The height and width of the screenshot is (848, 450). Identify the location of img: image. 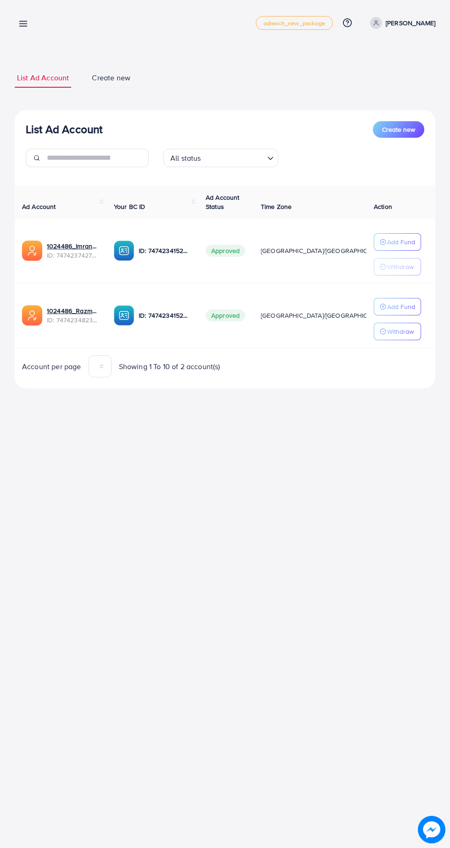
(431, 829).